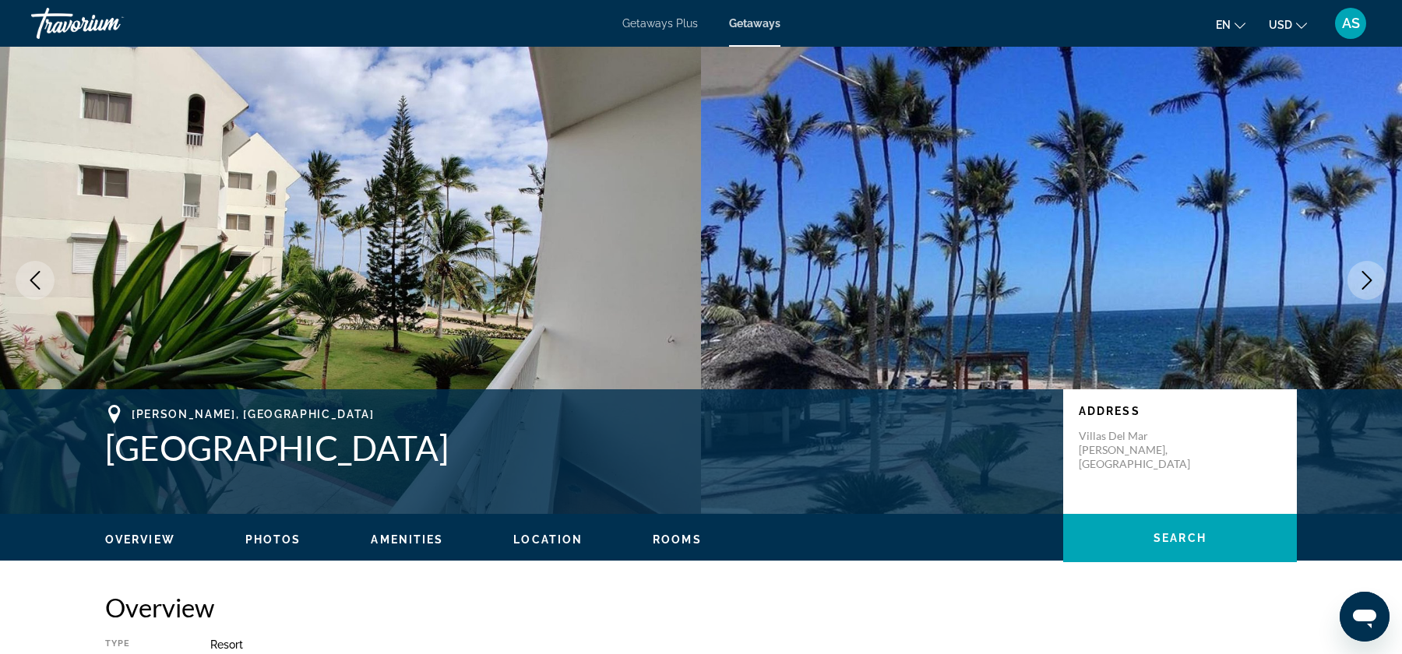 The height and width of the screenshot is (654, 1402). Describe the element at coordinates (140, 540) in the screenshot. I see `button: Overview` at that location.